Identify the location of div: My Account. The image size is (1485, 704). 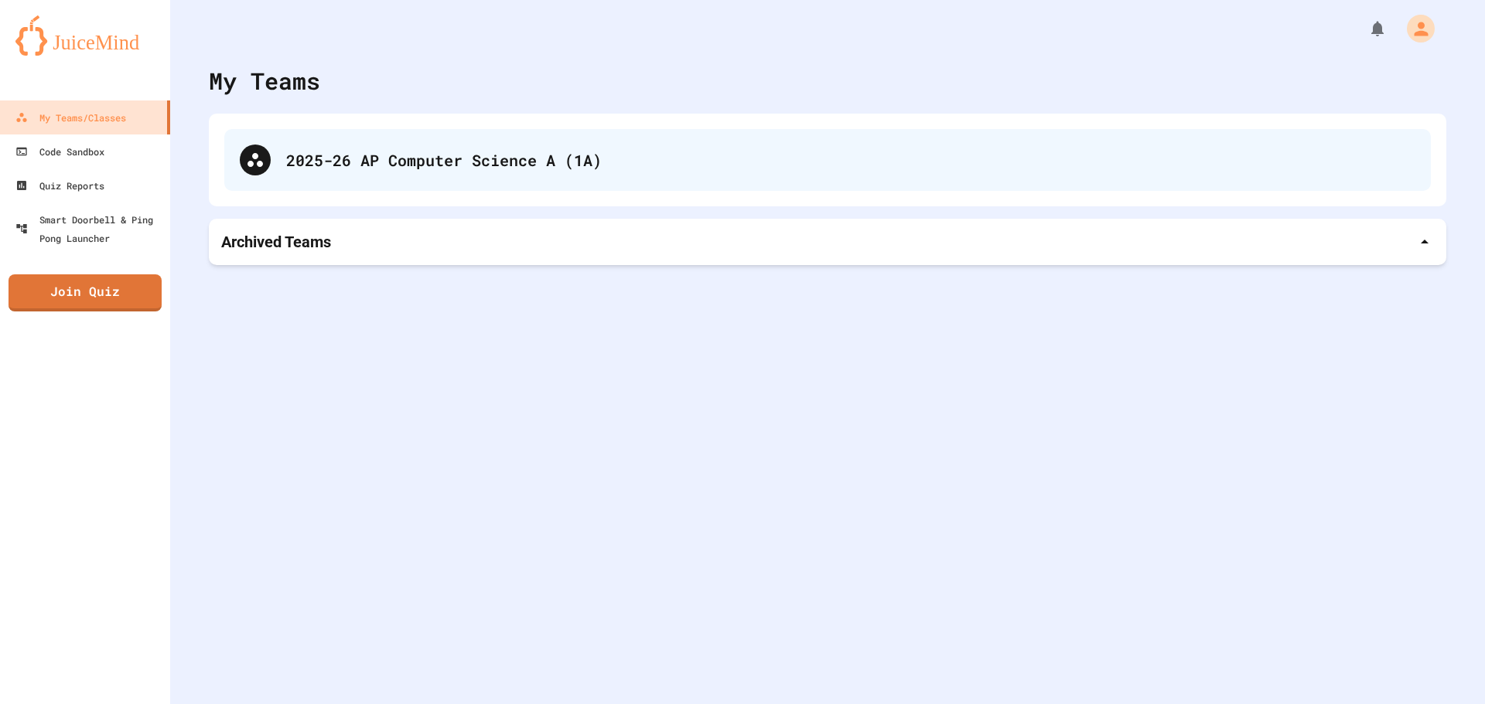
(1414, 29).